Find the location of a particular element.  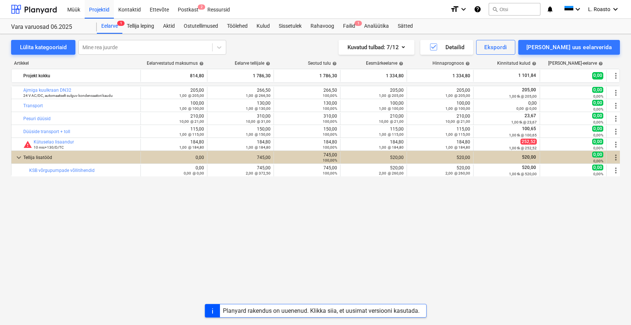

a: Tellija leping is located at coordinates (140, 26).